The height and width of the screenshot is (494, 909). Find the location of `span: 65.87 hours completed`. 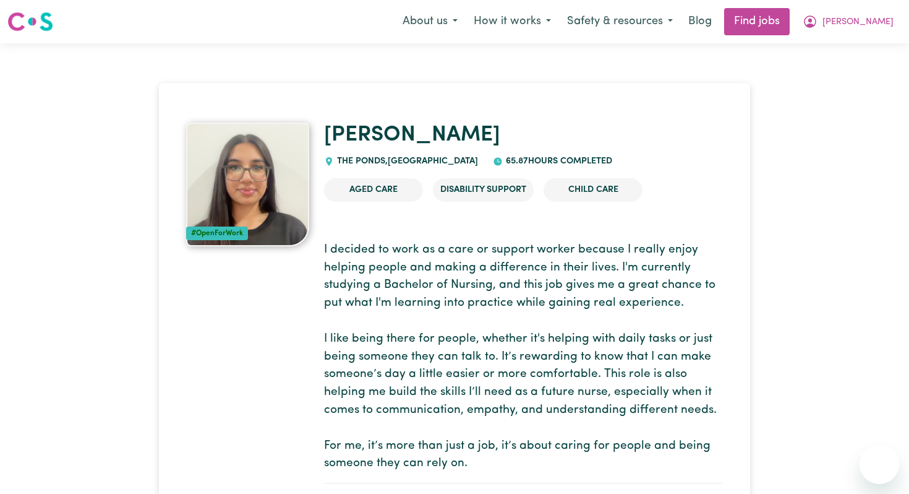

span: 65.87 hours completed is located at coordinates (557, 161).